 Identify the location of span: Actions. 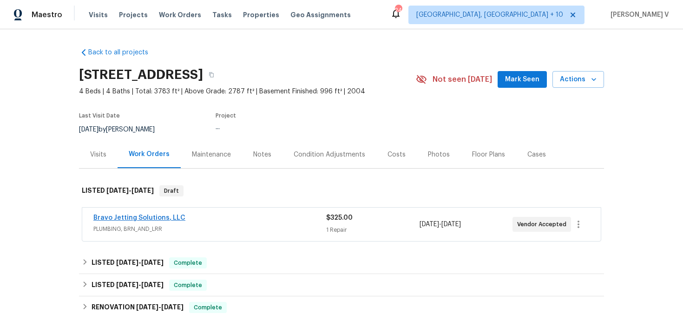
(578, 79).